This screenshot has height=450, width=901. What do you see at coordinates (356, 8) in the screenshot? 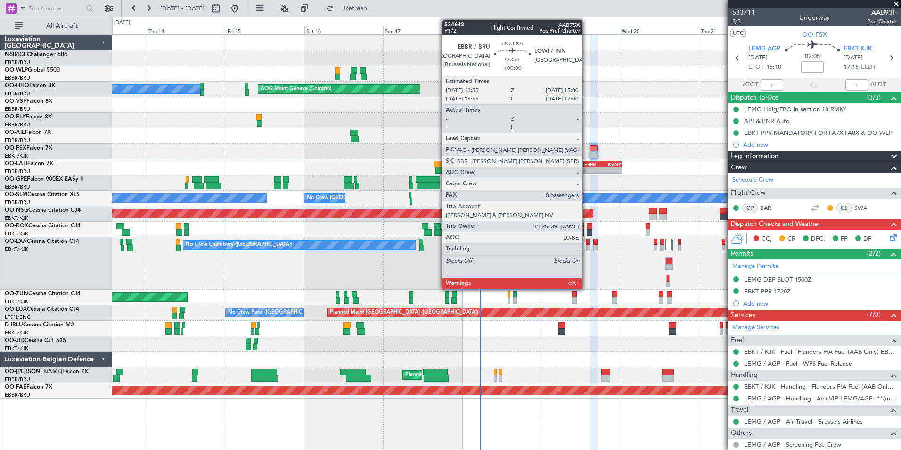
I see `span: Refresh` at bounding box center [356, 8].